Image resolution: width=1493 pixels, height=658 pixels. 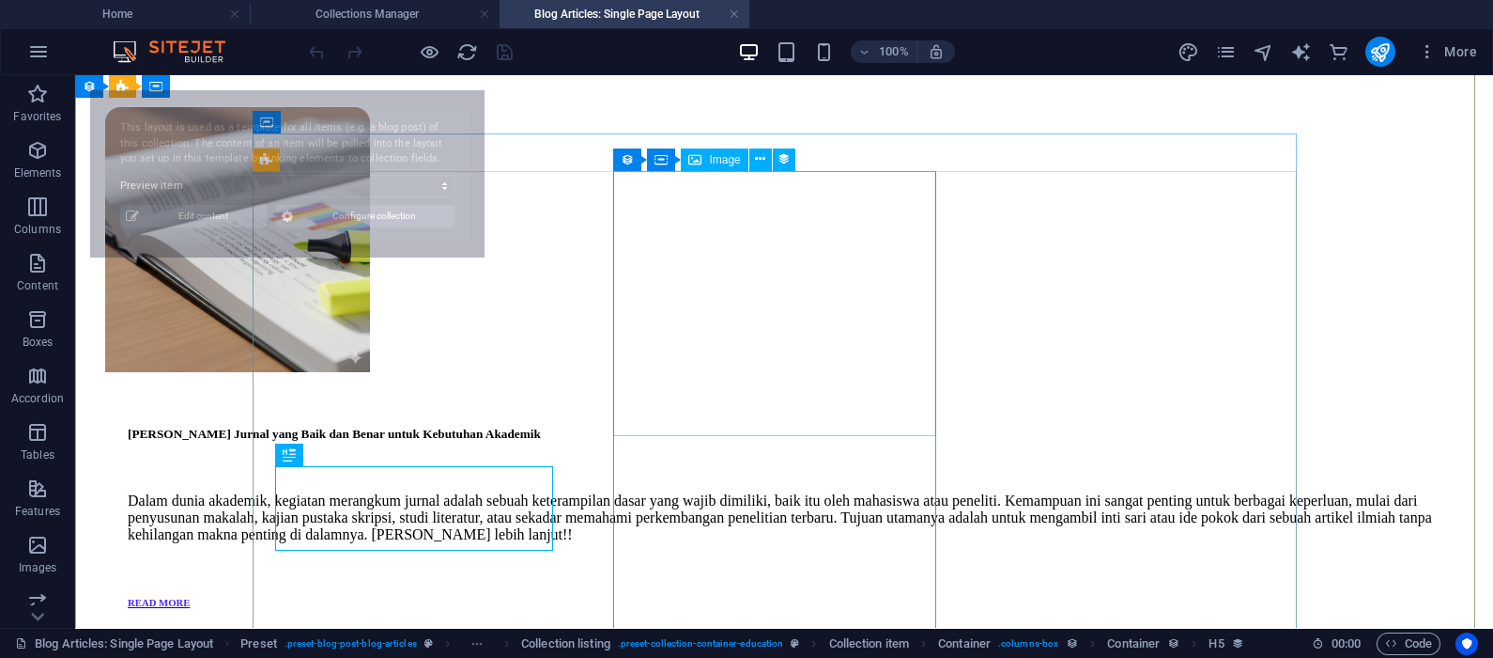 What do you see at coordinates (38, 567) in the screenshot?
I see `p: Images` at bounding box center [38, 567].